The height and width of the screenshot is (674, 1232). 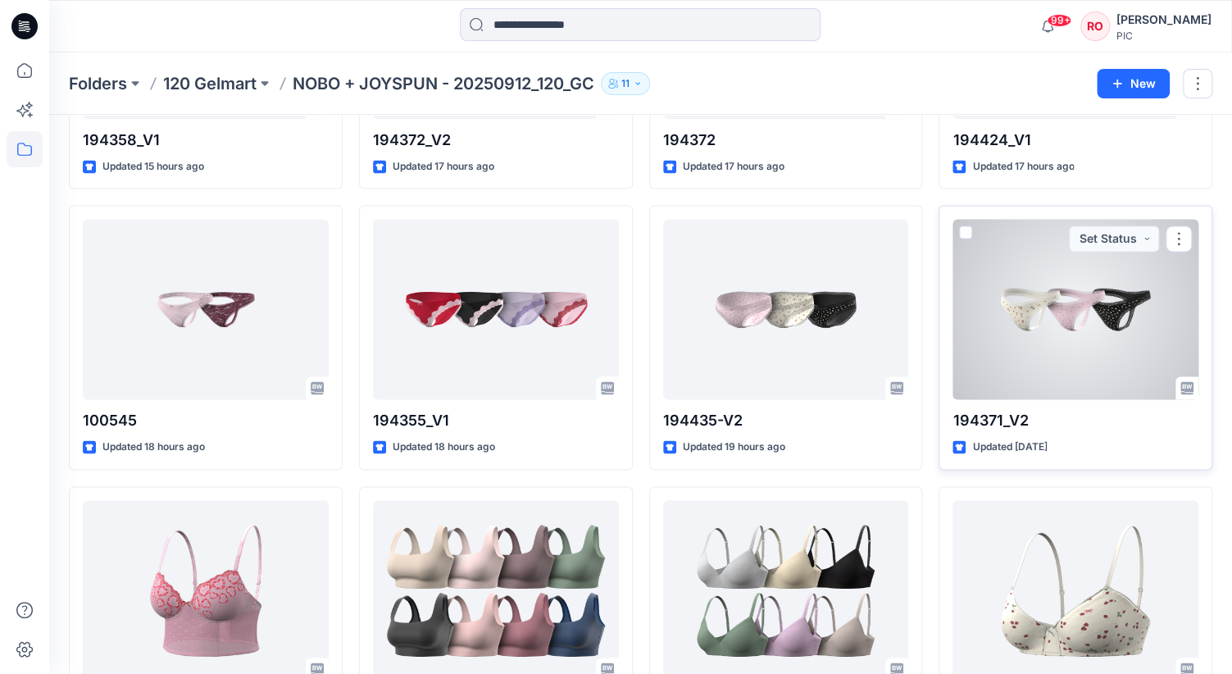 What do you see at coordinates (1164, 35) in the screenshot?
I see `div: PIC` at bounding box center [1164, 35].